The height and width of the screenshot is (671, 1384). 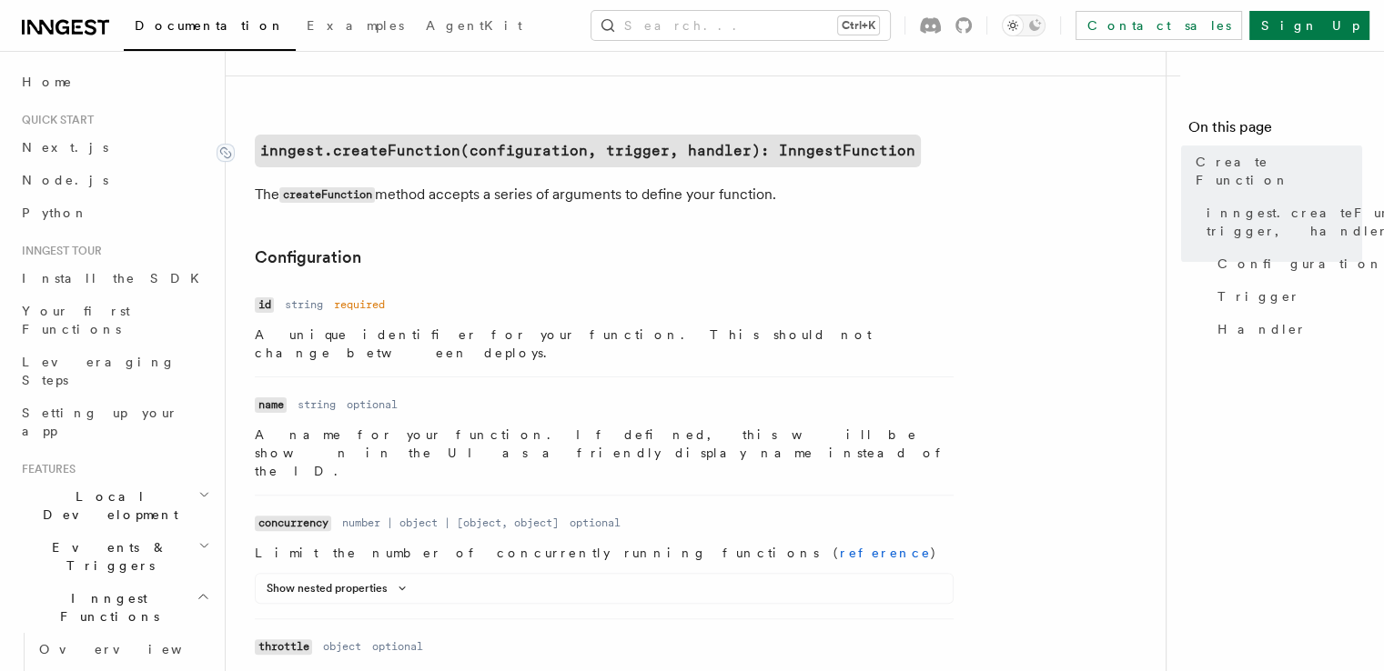 I want to click on a: Documentation, so click(x=209, y=28).